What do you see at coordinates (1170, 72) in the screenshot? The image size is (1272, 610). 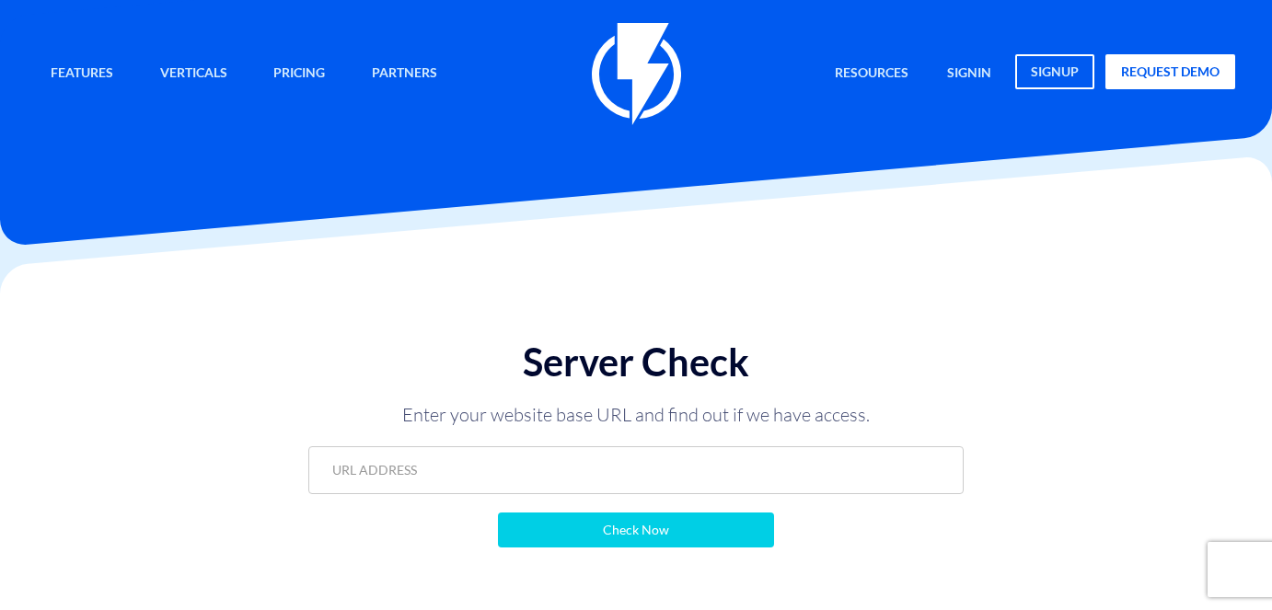 I see `a: request demo` at bounding box center [1170, 72].